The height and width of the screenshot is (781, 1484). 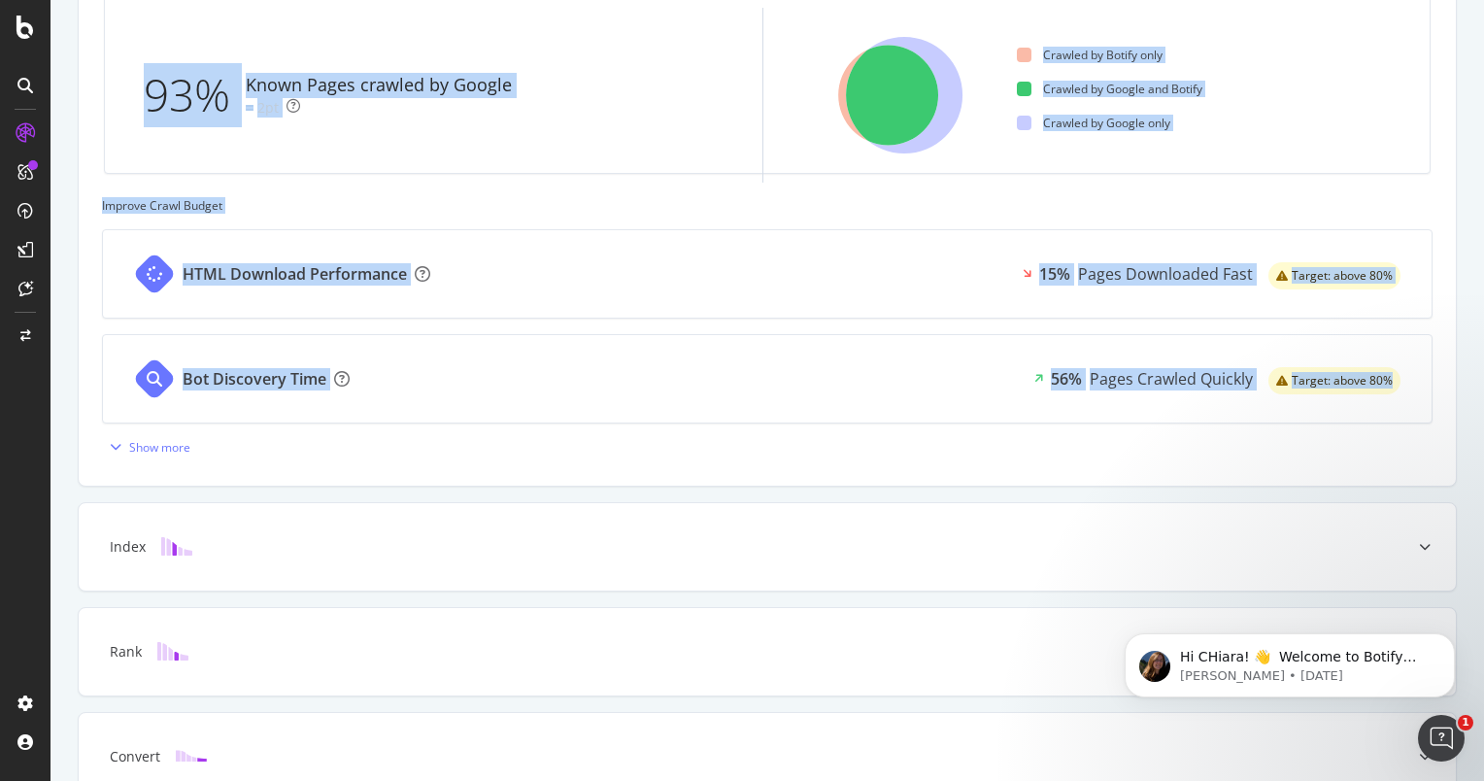 I want to click on div: Crawled by Google and Botify, so click(x=1109, y=88).